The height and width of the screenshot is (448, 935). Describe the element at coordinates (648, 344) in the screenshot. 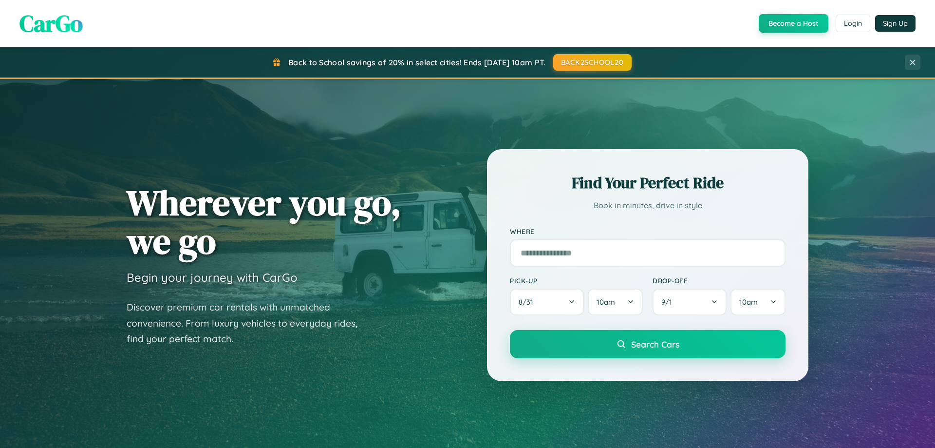

I see `button: Search Cars` at that location.